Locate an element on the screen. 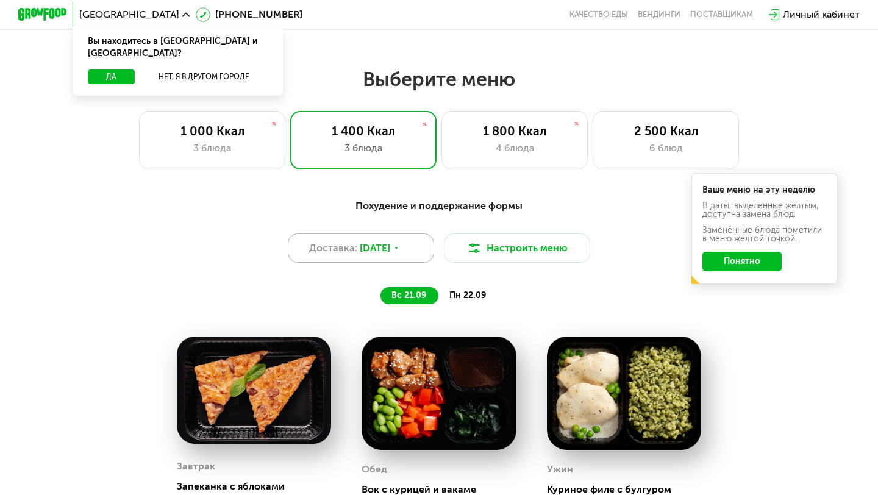 Image resolution: width=878 pixels, height=495 pixels. div: поставщикам is located at coordinates (721, 15).